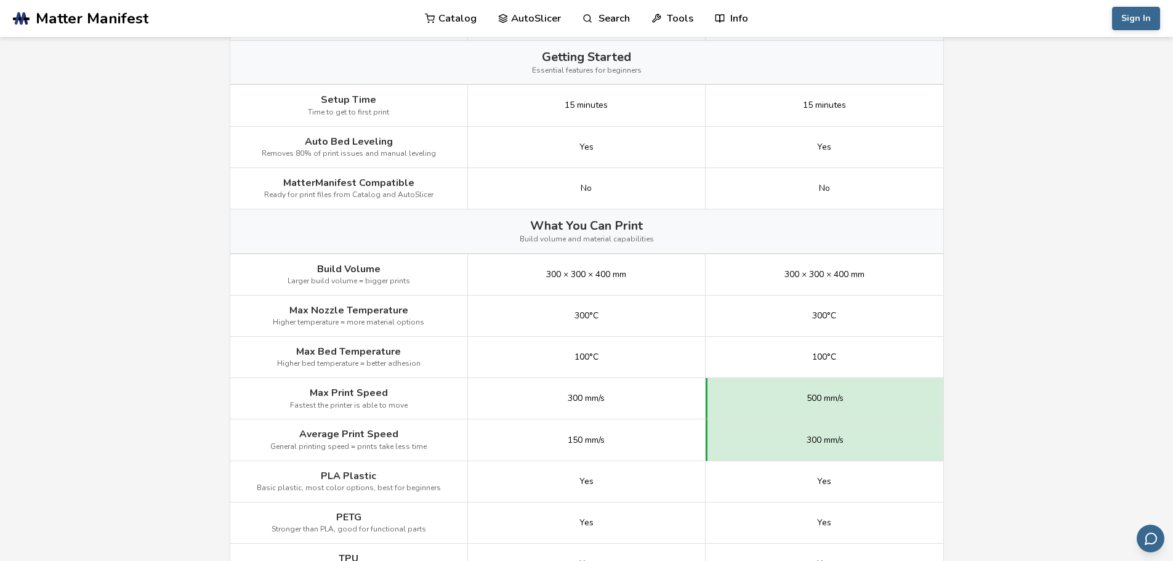 The width and height of the screenshot is (1173, 561). I want to click on span: Build Volume, so click(349, 269).